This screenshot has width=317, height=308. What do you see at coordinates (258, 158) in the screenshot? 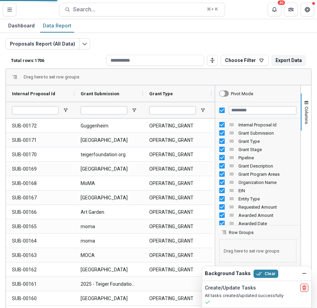
I see `div: Pipeline Column` at bounding box center [258, 158].